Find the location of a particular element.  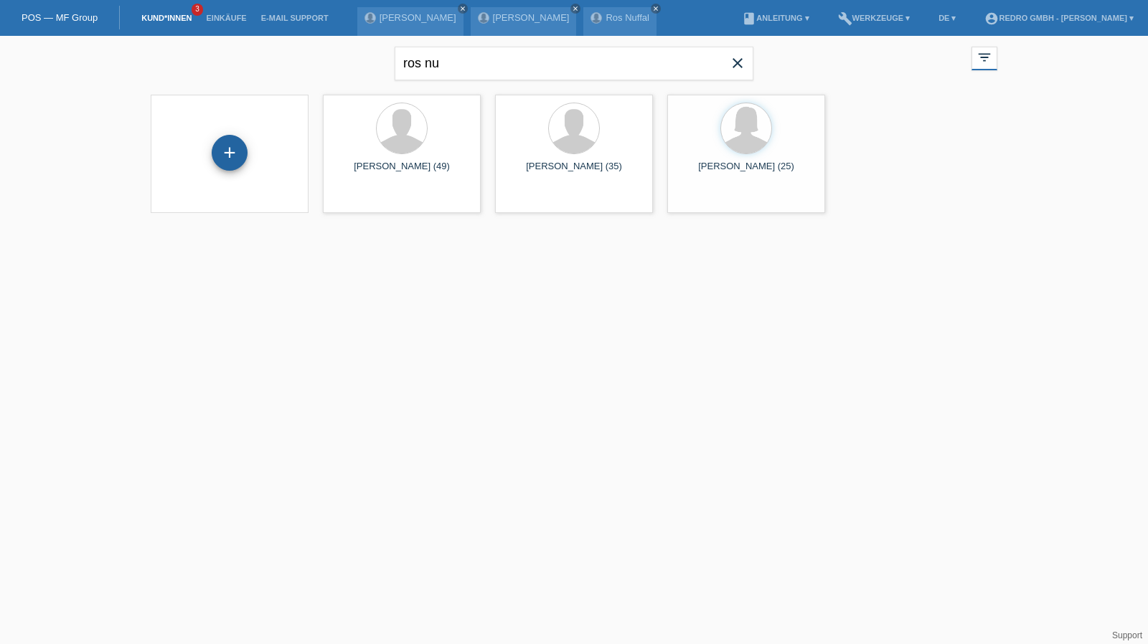

span: 3 is located at coordinates (197, 9).